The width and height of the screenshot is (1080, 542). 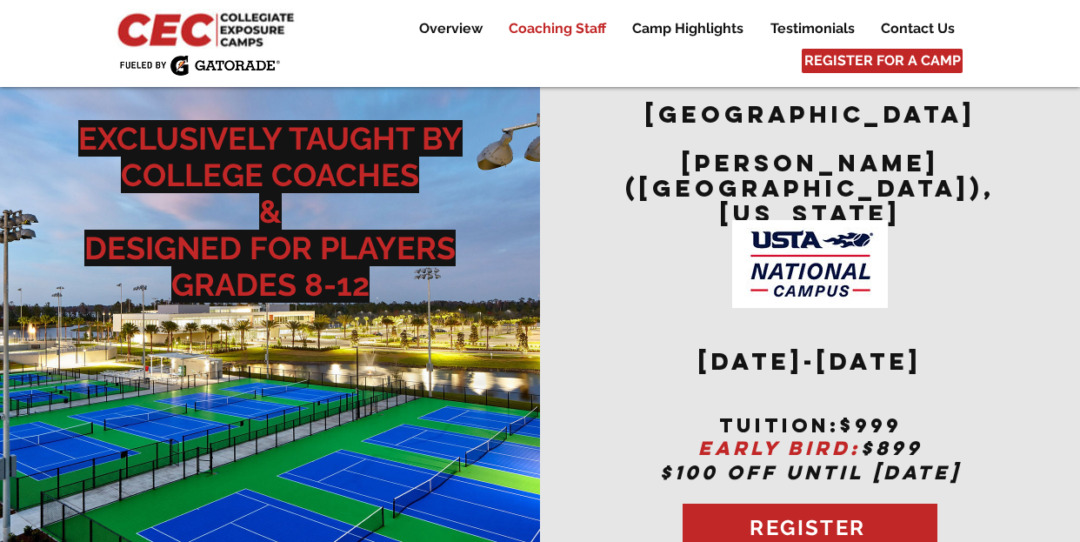 What do you see at coordinates (892, 448) in the screenshot?
I see `span: $899` at bounding box center [892, 448].